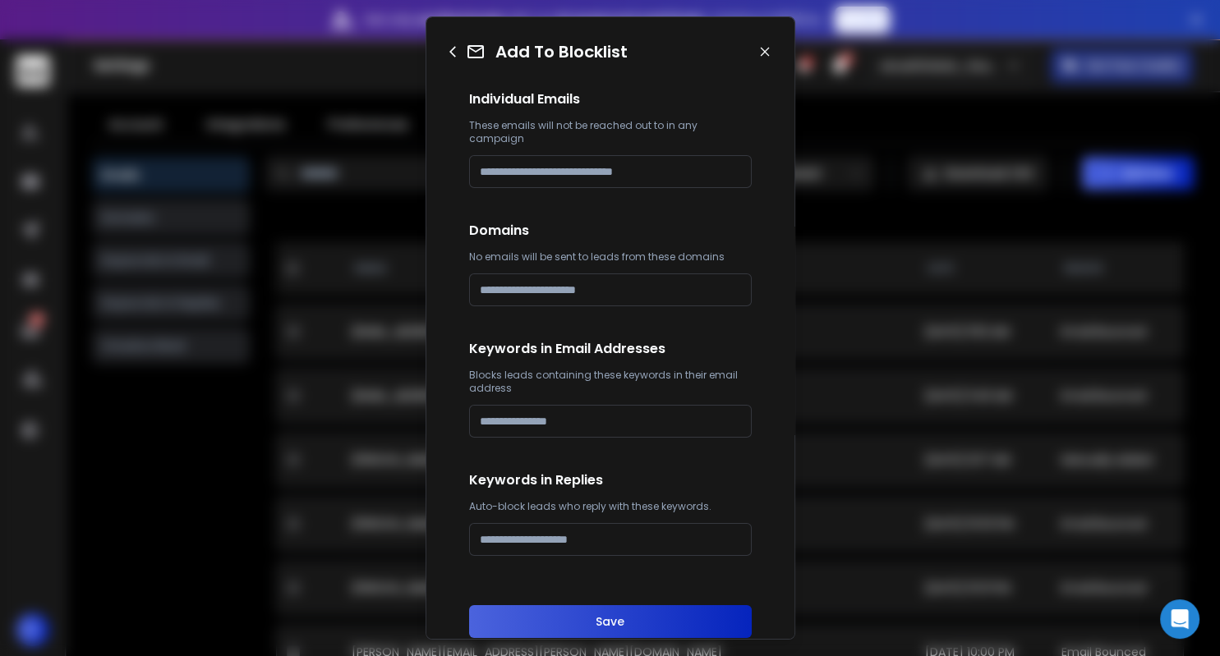  Describe the element at coordinates (610, 382) in the screenshot. I see `p: Blocks leads containing these keywords in their email address` at that location.